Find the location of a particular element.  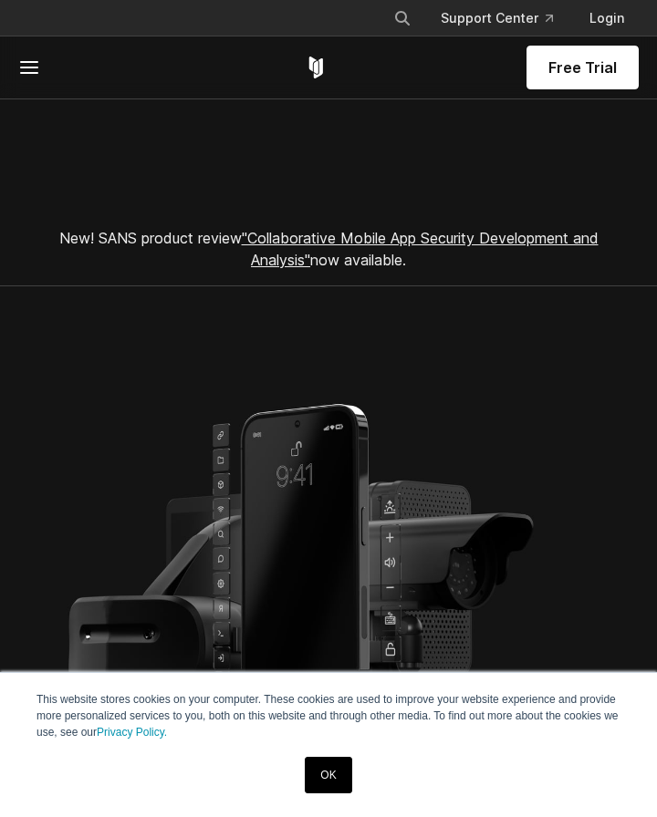

img: Corellium_HomepageBanner_Mobile-Inline is located at coordinates (292, 577).